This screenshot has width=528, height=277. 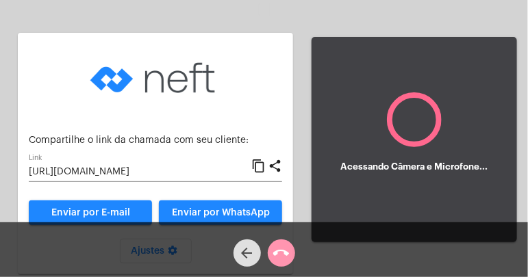 What do you see at coordinates (275, 166) in the screenshot?
I see `mat-icon: share` at bounding box center [275, 166].